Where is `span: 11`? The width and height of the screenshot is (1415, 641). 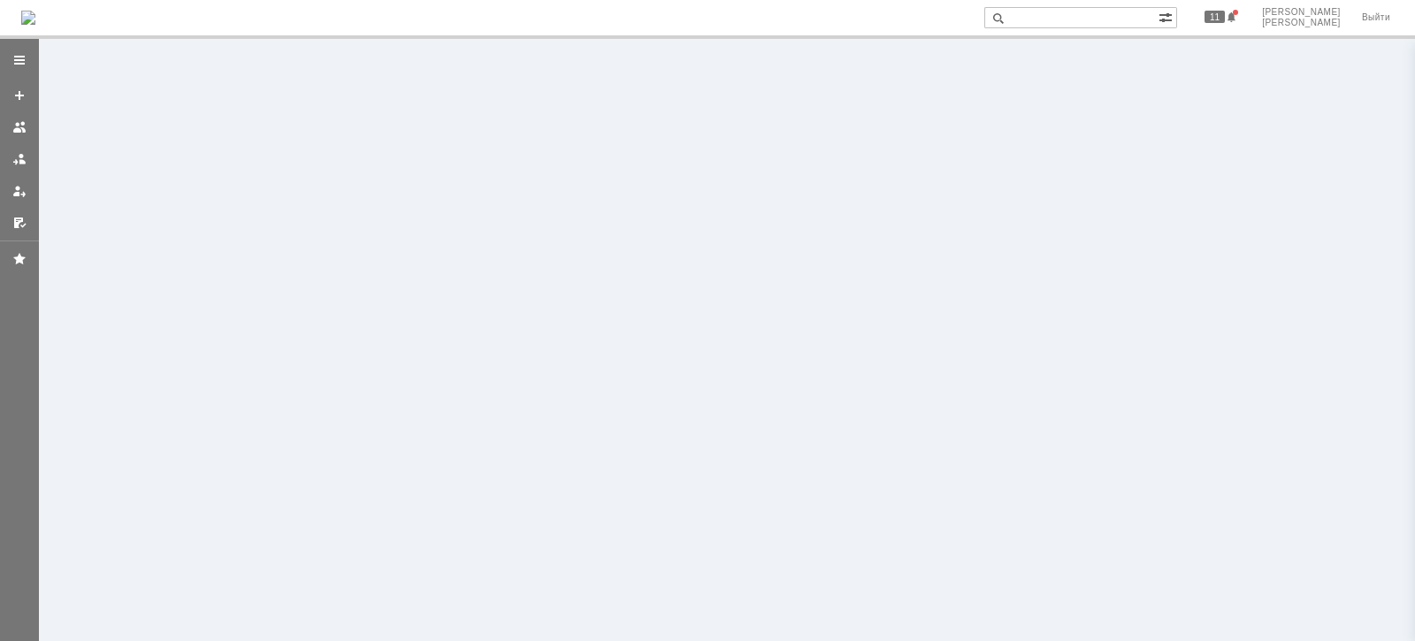 span: 11 is located at coordinates (1215, 17).